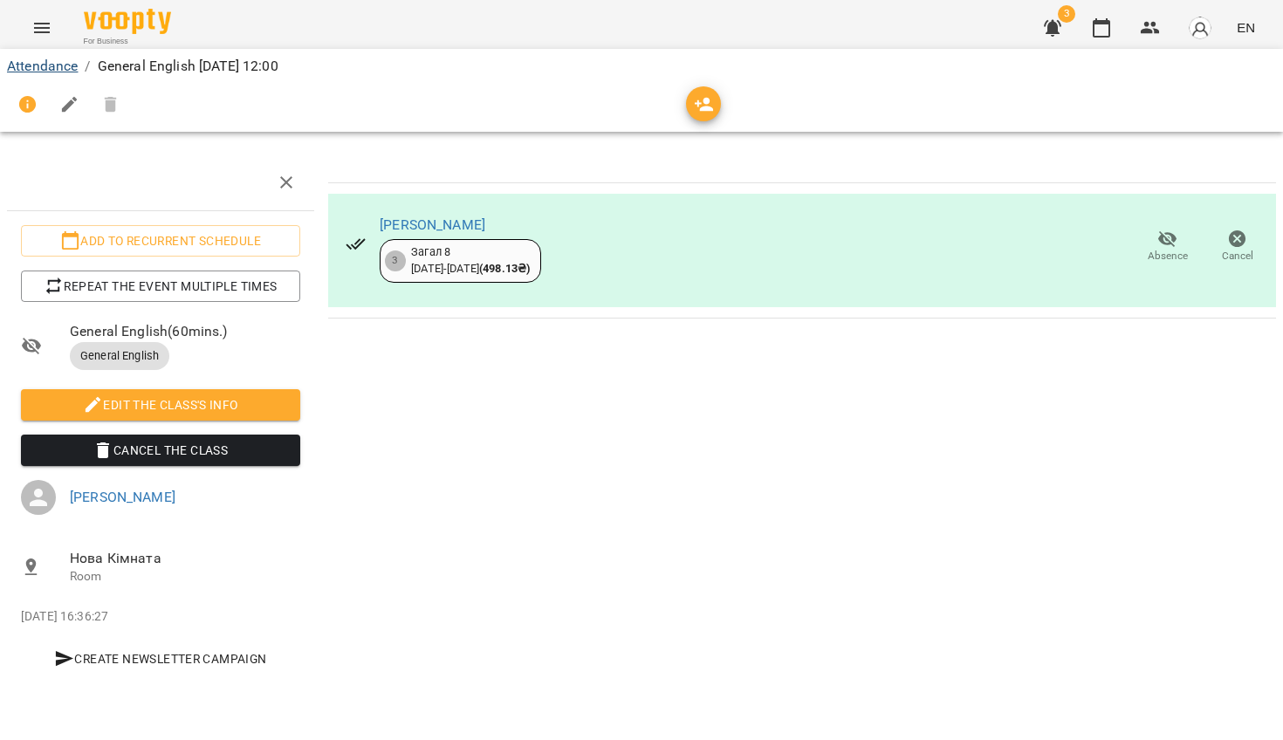 This screenshot has height=740, width=1283. I want to click on img: avatar_s.png, so click(1200, 28).